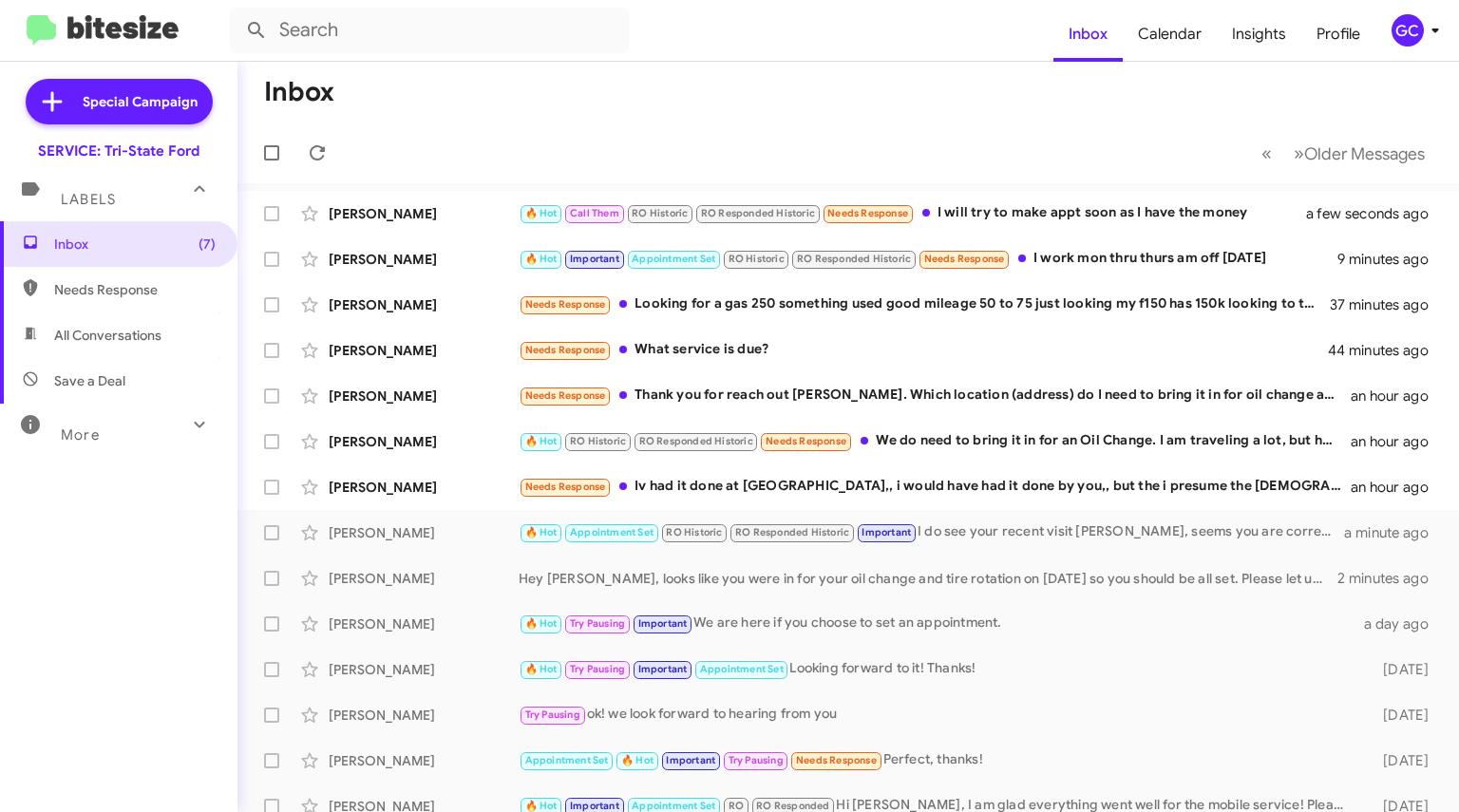 The height and width of the screenshot is (812, 1459). What do you see at coordinates (939, 623) in the screenshot?
I see `div: We are here if you choose to set an appointment.` at bounding box center [939, 623].